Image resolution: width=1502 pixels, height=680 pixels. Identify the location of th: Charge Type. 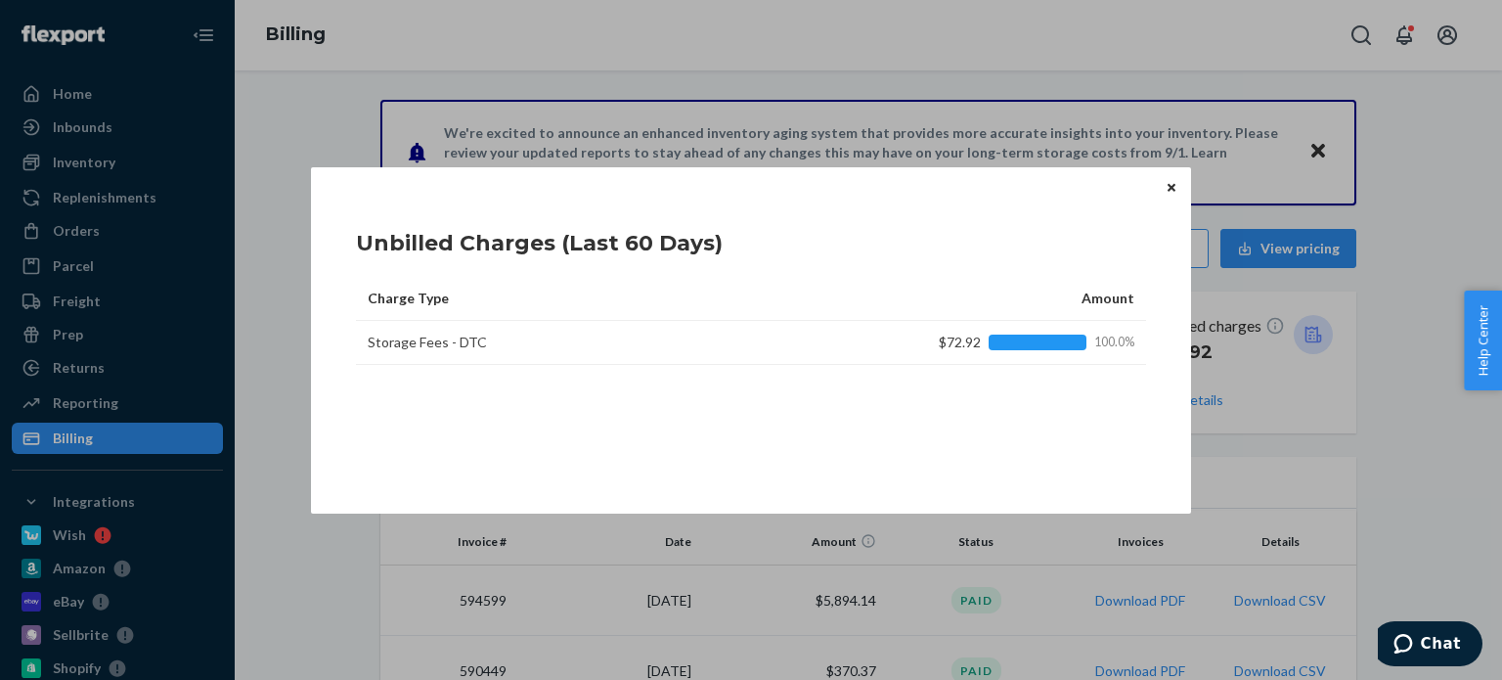
(600, 298).